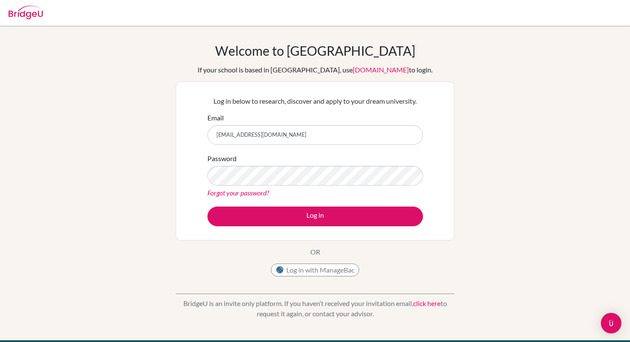 The height and width of the screenshot is (342, 630). I want to click on p: BridgeU is an invite only platform. If you haven’t received your invitation email, to request it ..., so click(315, 309).